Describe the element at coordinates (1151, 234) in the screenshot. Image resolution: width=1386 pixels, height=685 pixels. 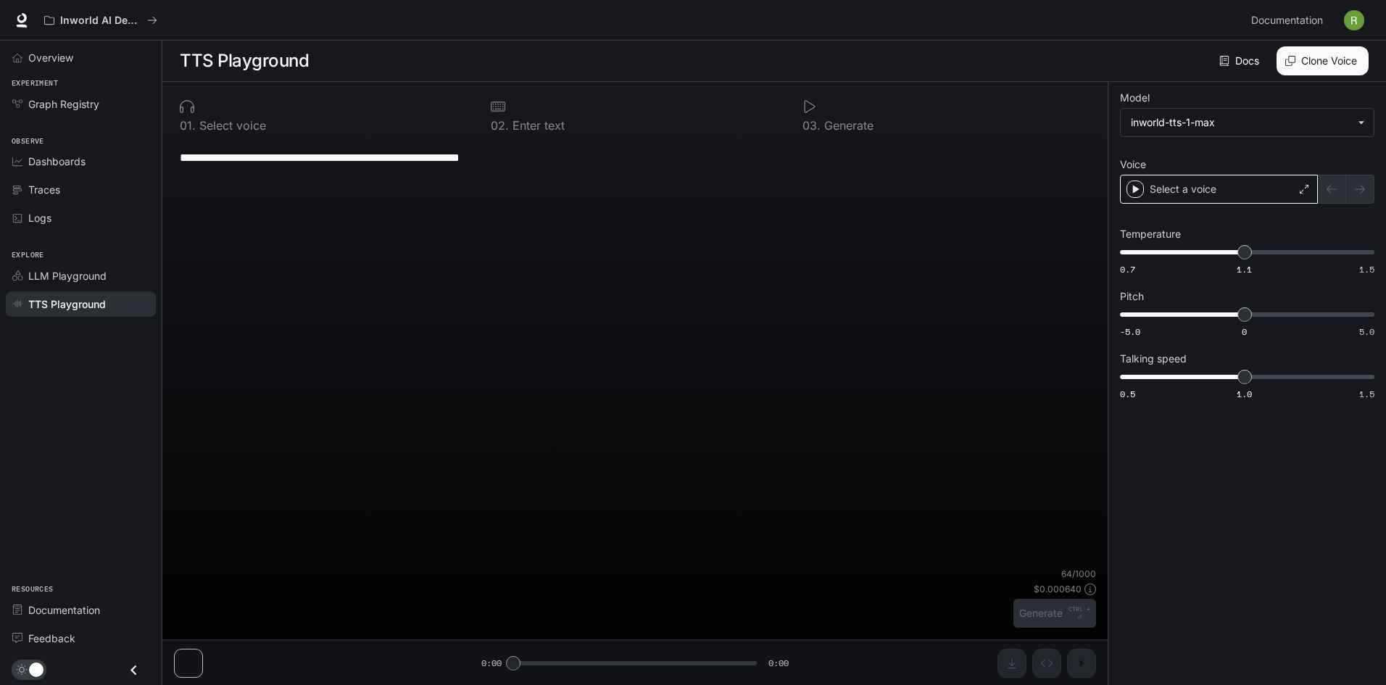
I see `p: Temperature` at that location.